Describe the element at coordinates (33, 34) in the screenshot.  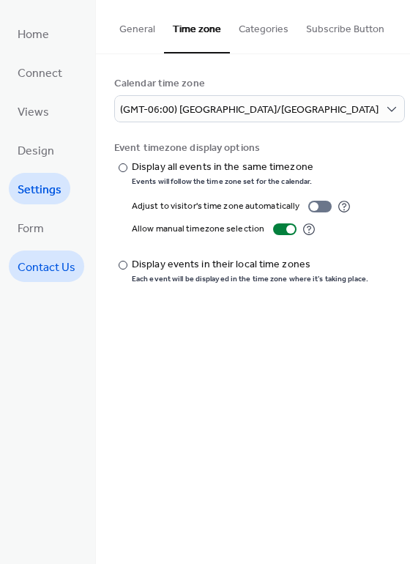
I see `span: Home` at that location.